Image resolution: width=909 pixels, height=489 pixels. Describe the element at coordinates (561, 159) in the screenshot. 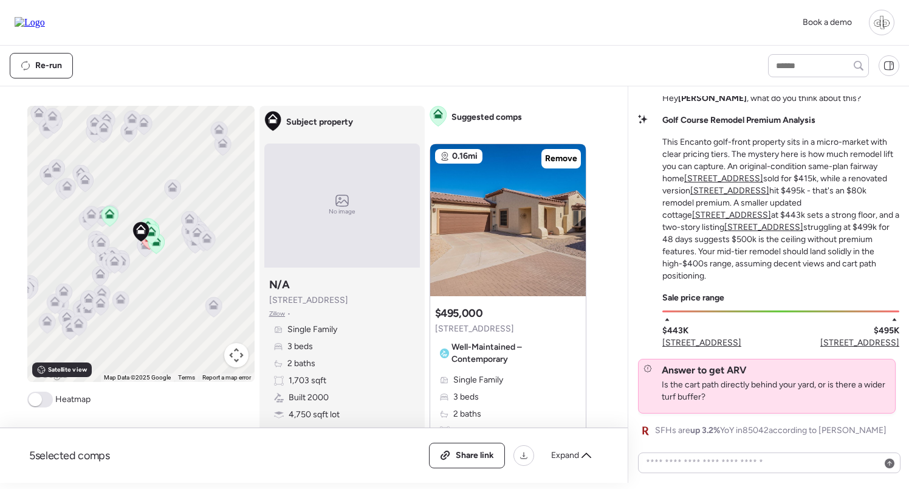

I see `span: Remove` at that location.